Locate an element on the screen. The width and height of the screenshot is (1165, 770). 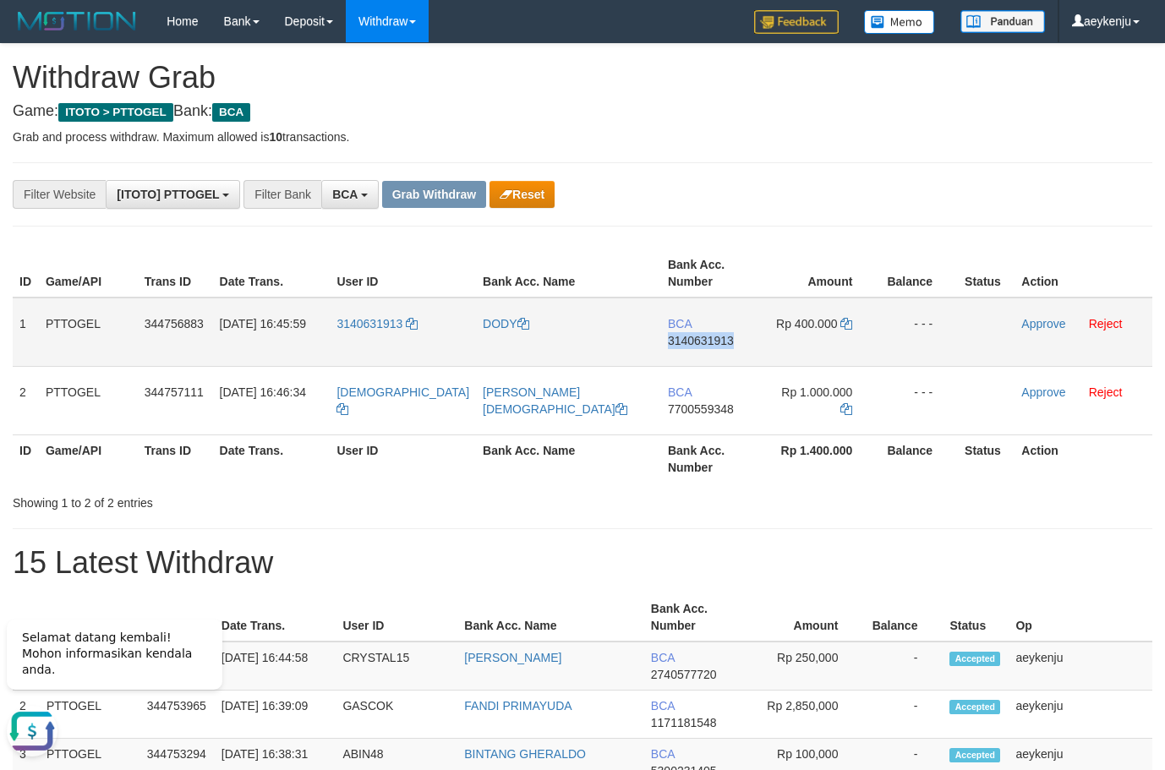
button: Reset is located at coordinates (522, 195).